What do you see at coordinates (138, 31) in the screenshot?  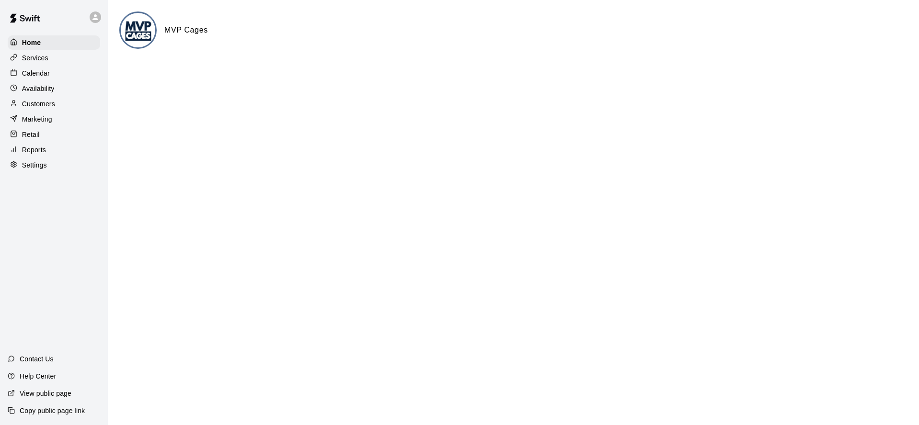 I see `img: MVP Cages logo` at bounding box center [138, 31].